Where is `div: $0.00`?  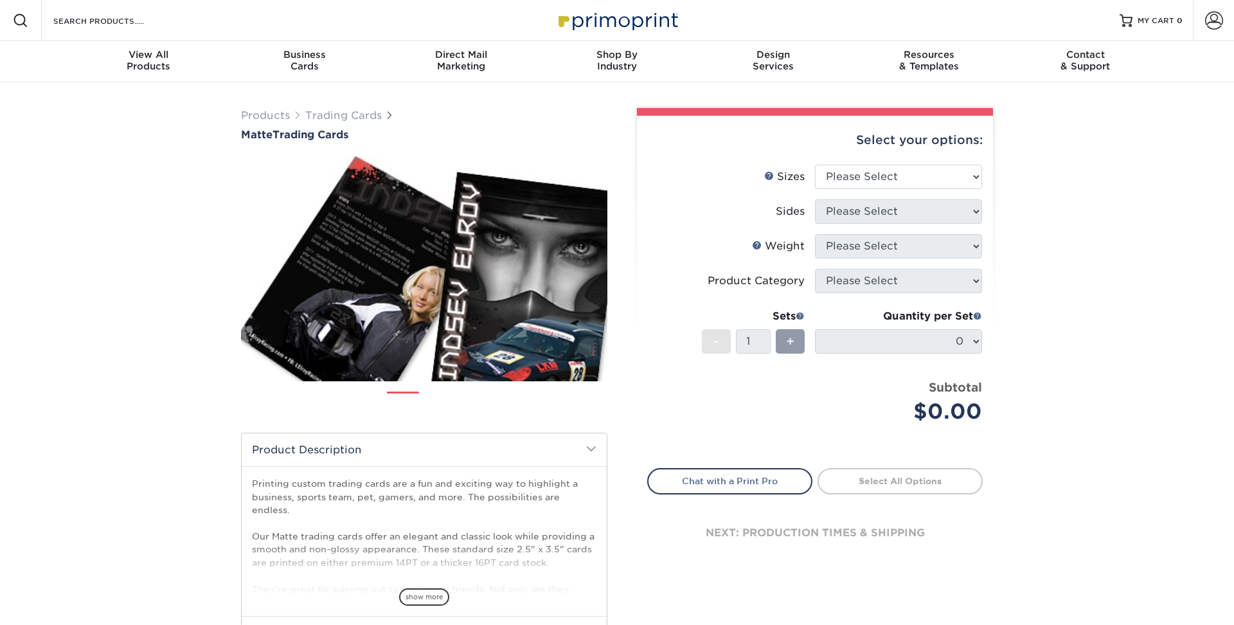 div: $0.00 is located at coordinates (903, 411).